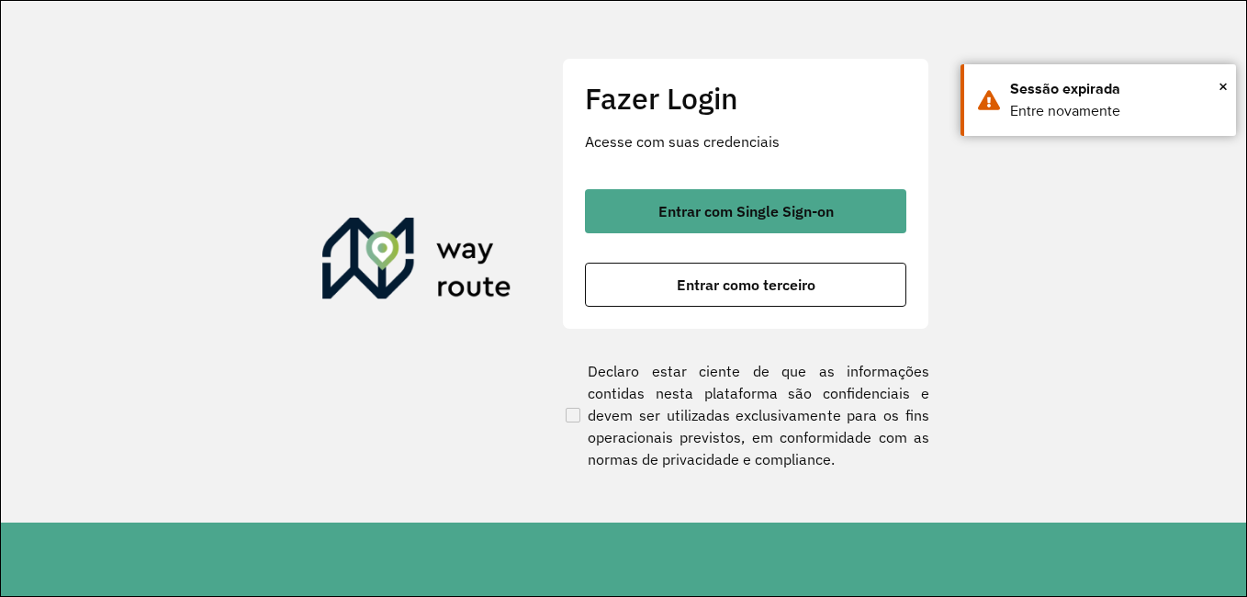 The height and width of the screenshot is (597, 1247). Describe the element at coordinates (746, 211) in the screenshot. I see `span: Entrar com Single Sign-on` at that location.